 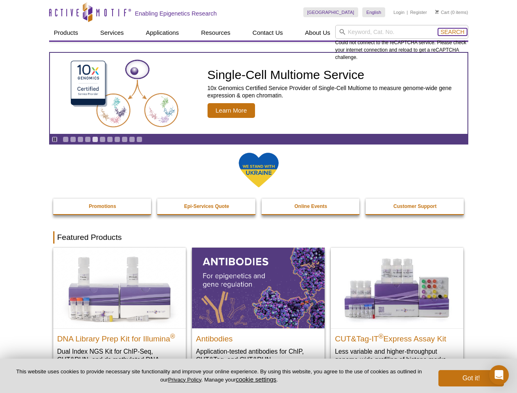 I want to click on h2: DNA Library Prep Kit for Illumina, so click(x=119, y=337).